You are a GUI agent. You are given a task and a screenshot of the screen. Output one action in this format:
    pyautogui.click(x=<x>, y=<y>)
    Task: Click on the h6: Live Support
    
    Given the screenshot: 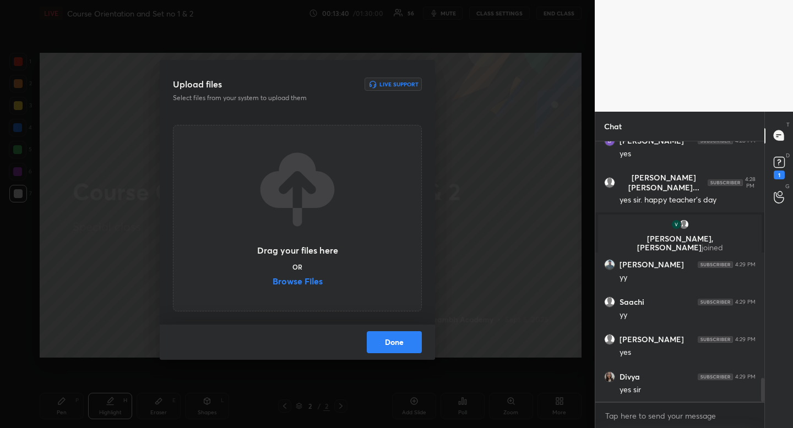 What is the action you would take?
    pyautogui.click(x=398, y=84)
    